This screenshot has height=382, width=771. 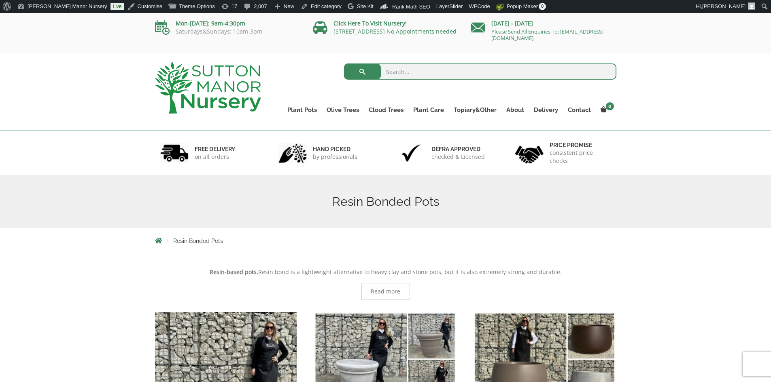 What do you see at coordinates (579, 110) in the screenshot?
I see `a: Contact` at bounding box center [579, 110].